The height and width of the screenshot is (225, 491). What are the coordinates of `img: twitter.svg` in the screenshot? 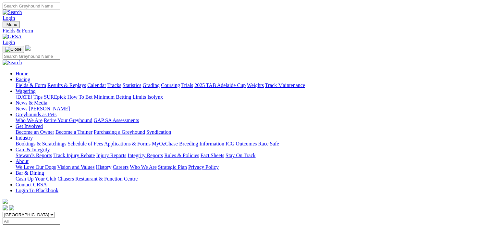 It's located at (12, 208).